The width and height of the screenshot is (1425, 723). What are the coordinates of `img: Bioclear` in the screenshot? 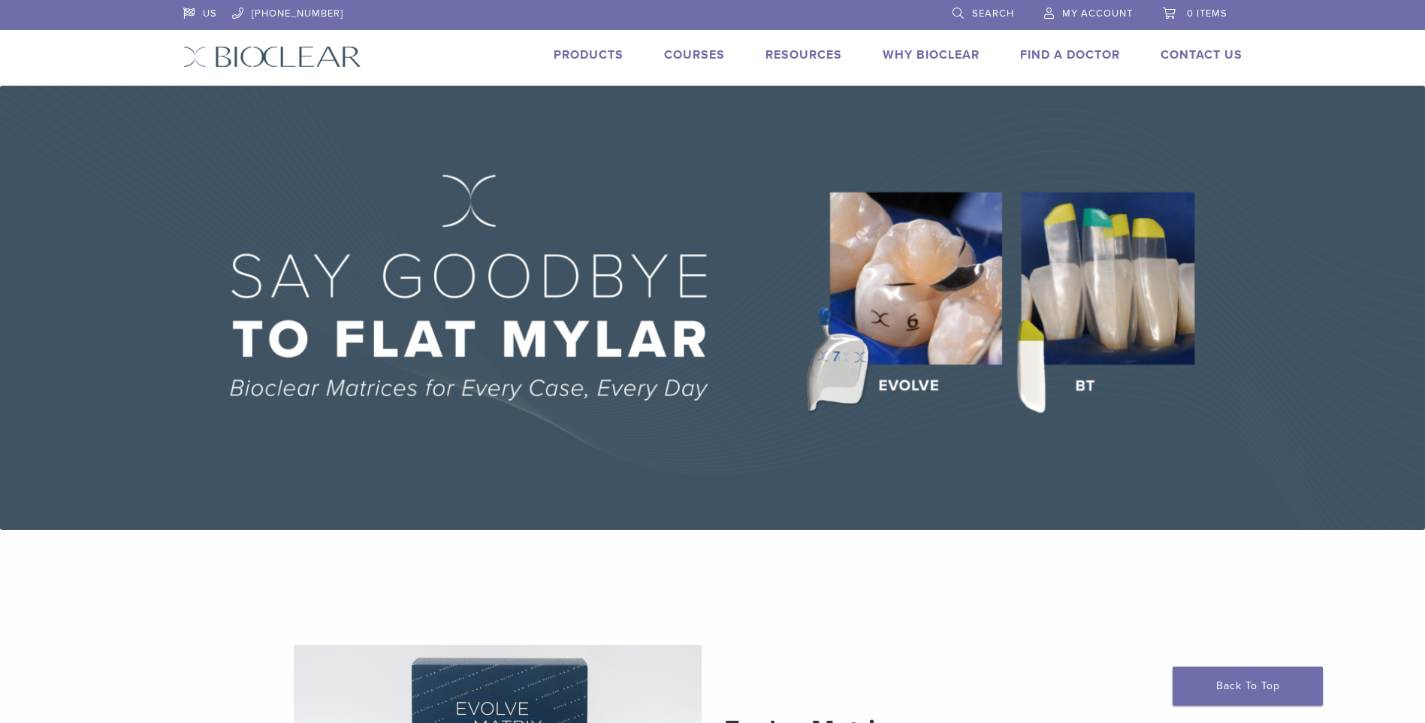 It's located at (272, 56).